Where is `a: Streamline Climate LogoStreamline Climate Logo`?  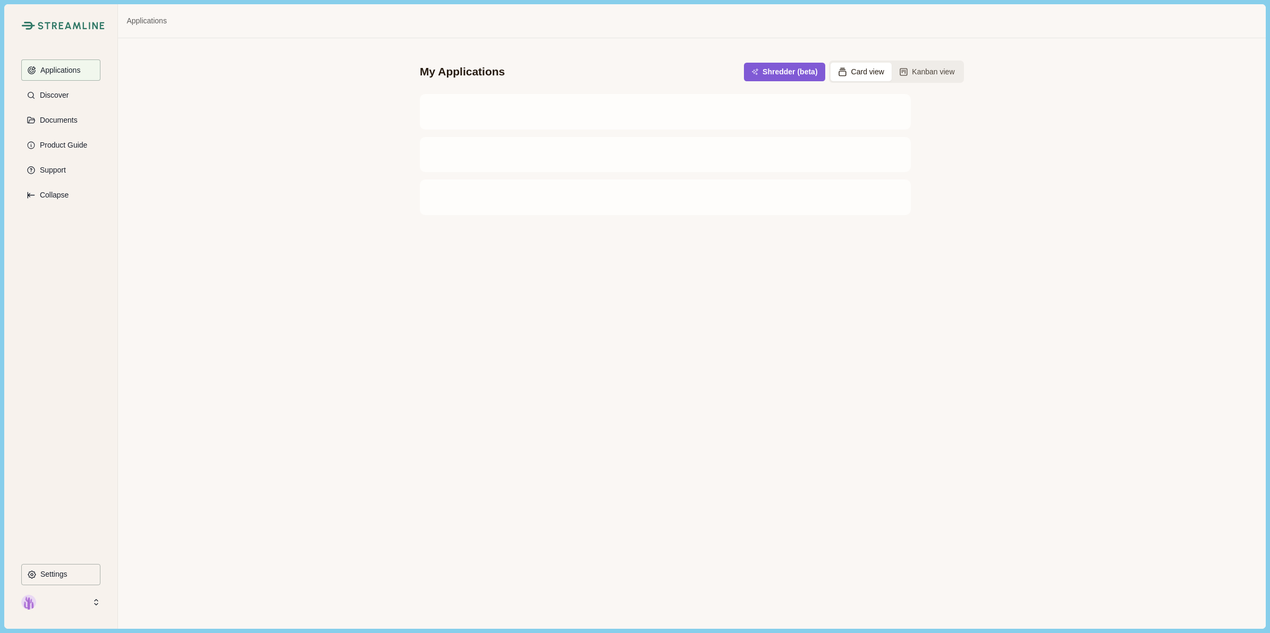
a: Streamline Climate LogoStreamline Climate Logo is located at coordinates (61, 26).